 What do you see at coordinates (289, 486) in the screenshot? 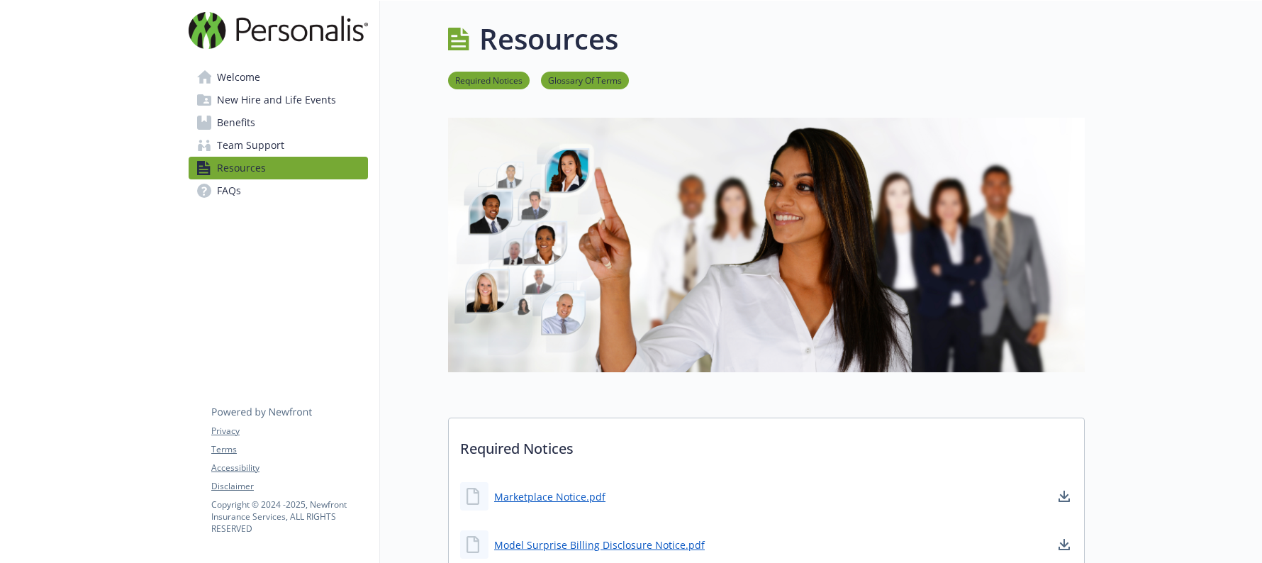
I see `a: Disclaimer` at bounding box center [289, 486].